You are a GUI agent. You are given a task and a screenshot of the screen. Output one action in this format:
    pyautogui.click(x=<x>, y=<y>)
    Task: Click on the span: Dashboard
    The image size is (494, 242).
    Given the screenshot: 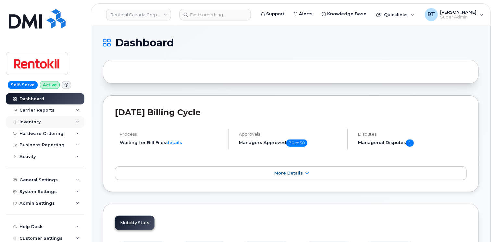 What is the action you would take?
    pyautogui.click(x=145, y=43)
    